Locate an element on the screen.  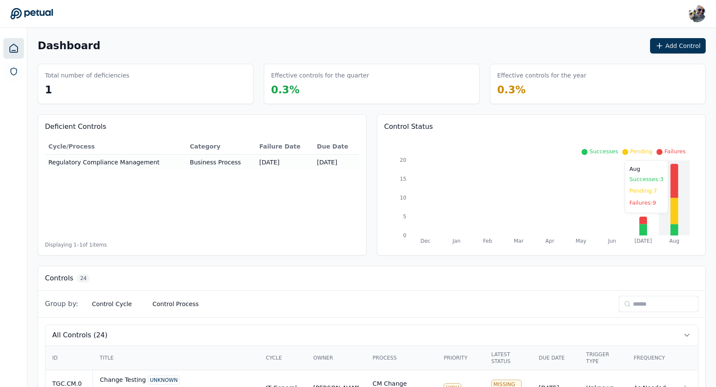
div: UNKNOWN is located at coordinates (164, 380).